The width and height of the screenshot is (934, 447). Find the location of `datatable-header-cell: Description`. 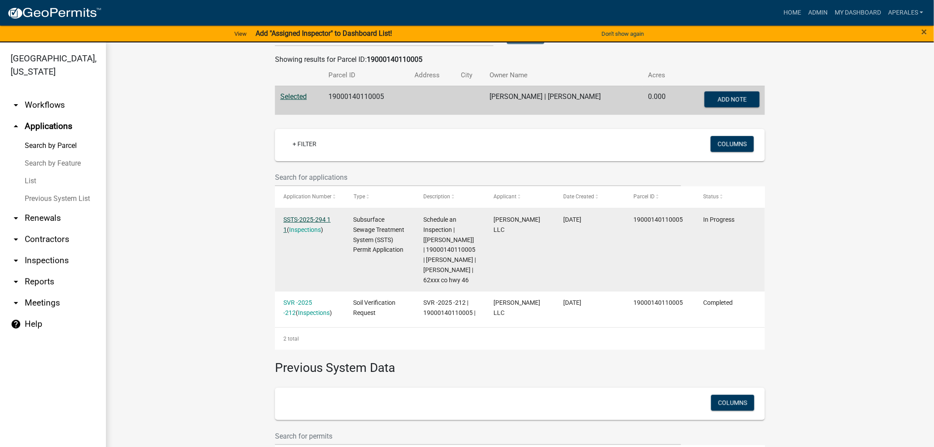

datatable-header-cell: Description is located at coordinates (450, 197).